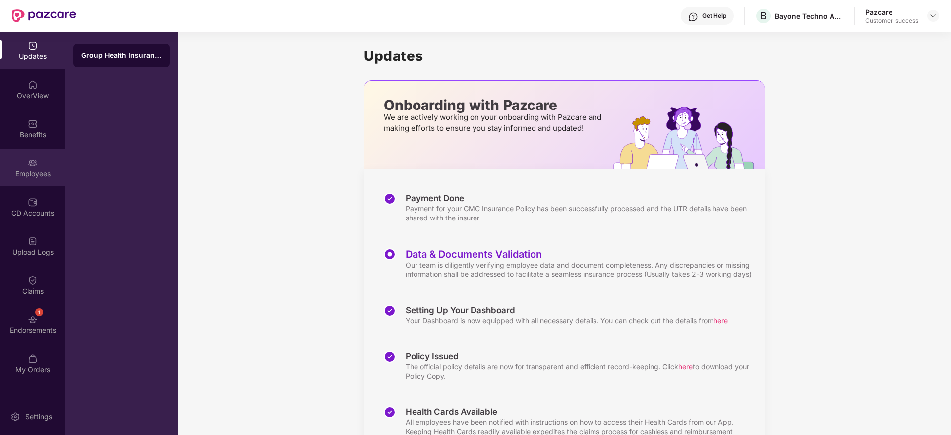 Image resolution: width=951 pixels, height=435 pixels. What do you see at coordinates (580, 412) in the screenshot?
I see `div: Health Cards Available` at bounding box center [580, 412].